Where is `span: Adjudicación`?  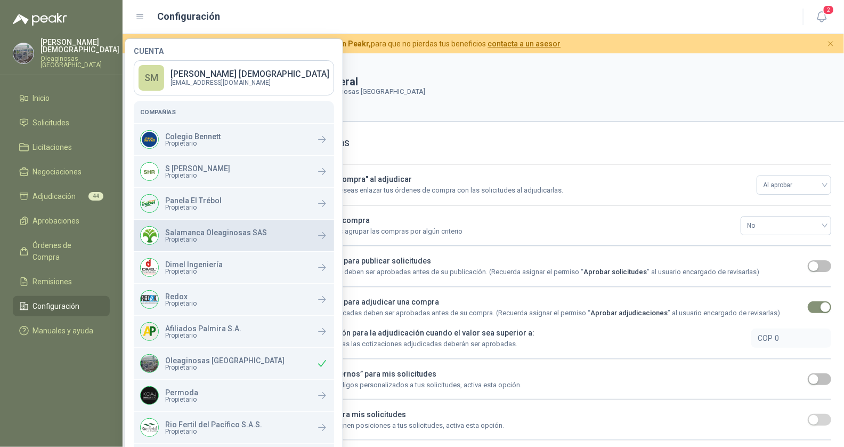
span: Adjudicación is located at coordinates (54, 196).